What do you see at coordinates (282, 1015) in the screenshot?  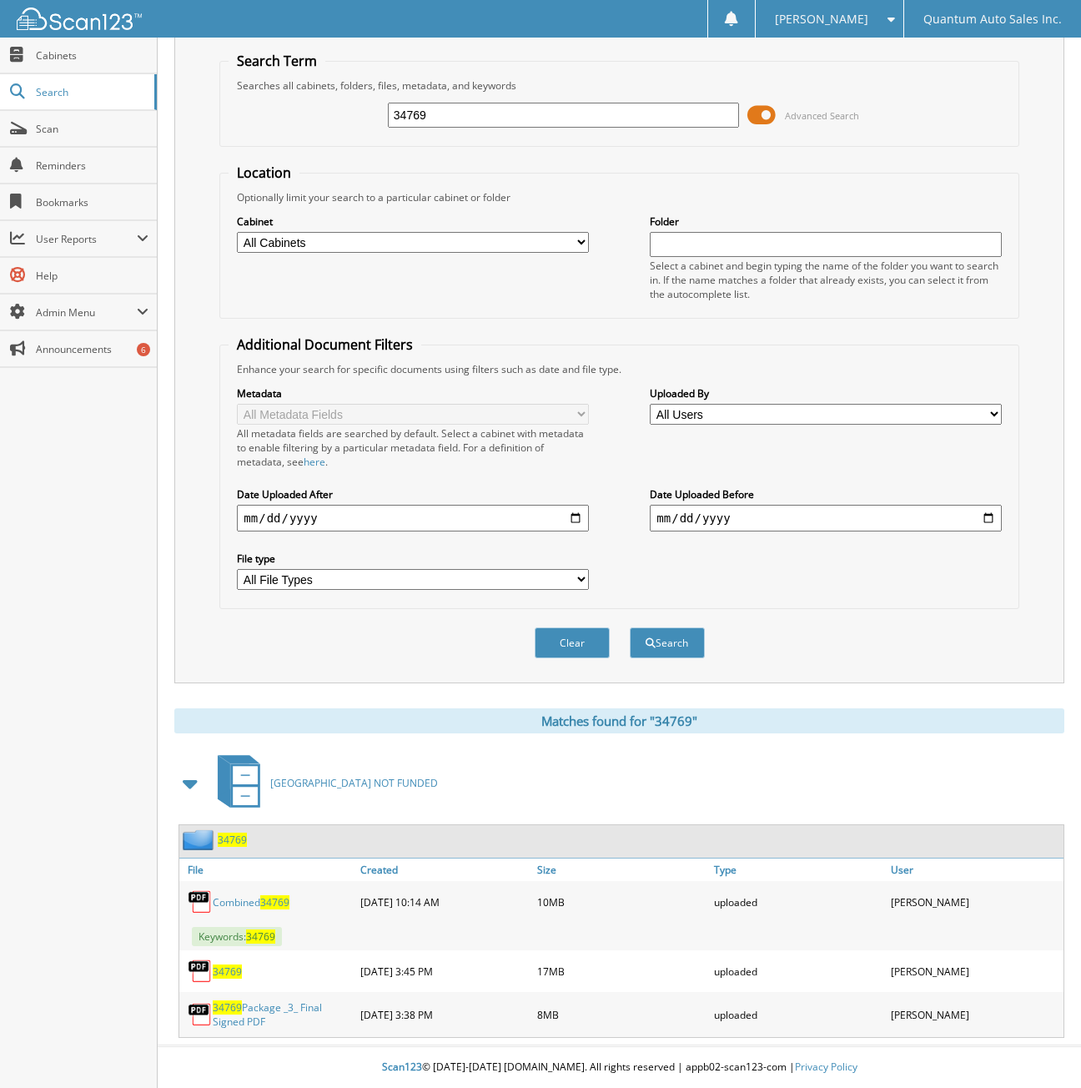 I see `a: 34769Package _3_ Final Signed PDF` at bounding box center [282, 1015].